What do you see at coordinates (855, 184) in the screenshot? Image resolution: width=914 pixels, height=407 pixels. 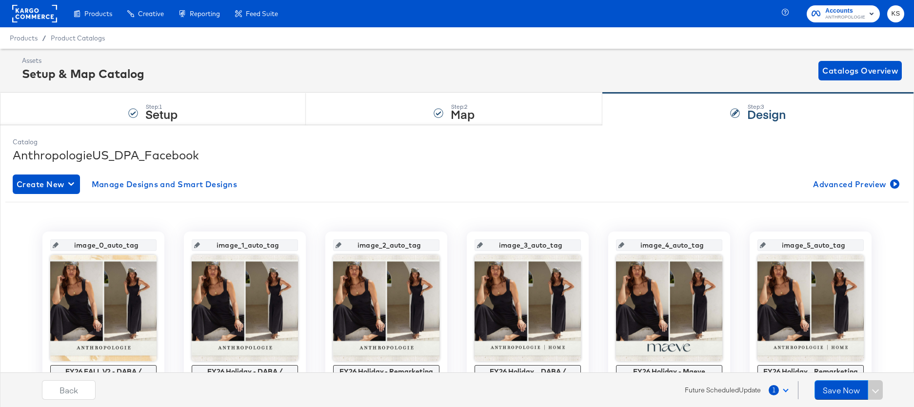 I see `span: Advanced Preview` at bounding box center [855, 184].